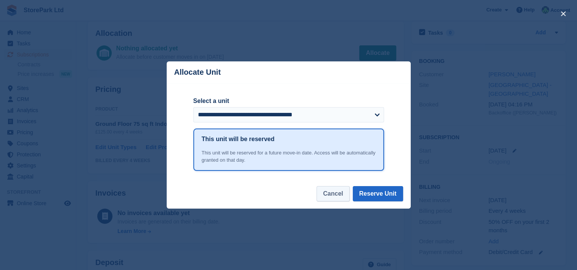 Image resolution: width=577 pixels, height=270 pixels. I want to click on label: Select a unit, so click(289, 101).